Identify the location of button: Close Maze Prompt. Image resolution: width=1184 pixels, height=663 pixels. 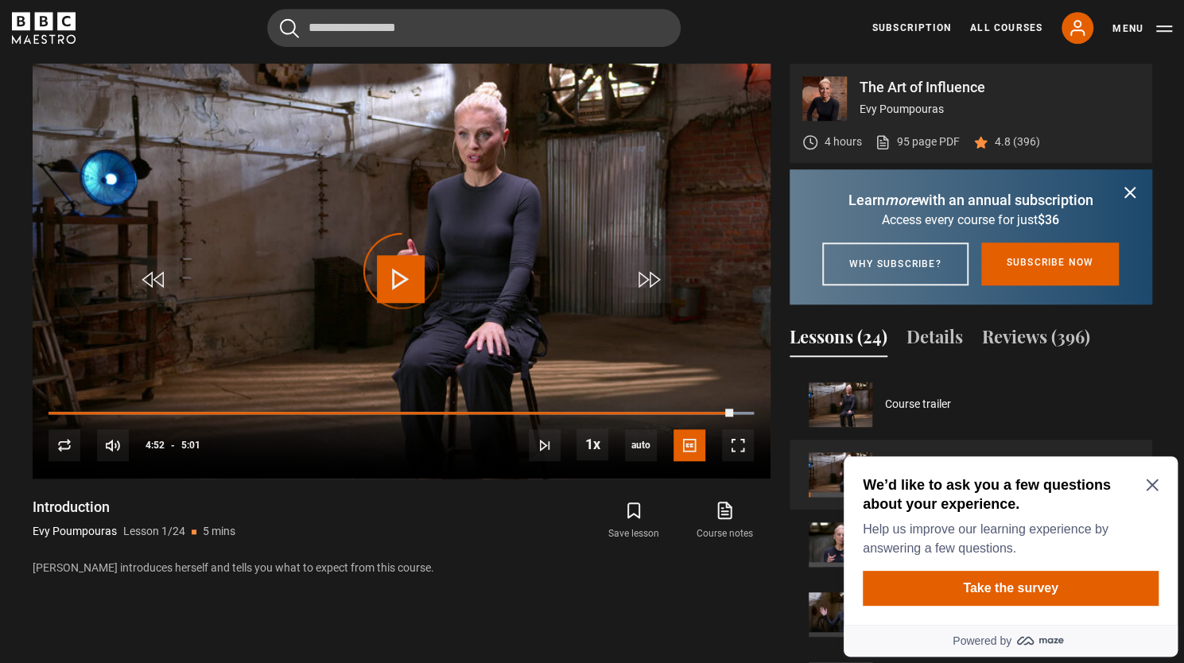
(315, 35).